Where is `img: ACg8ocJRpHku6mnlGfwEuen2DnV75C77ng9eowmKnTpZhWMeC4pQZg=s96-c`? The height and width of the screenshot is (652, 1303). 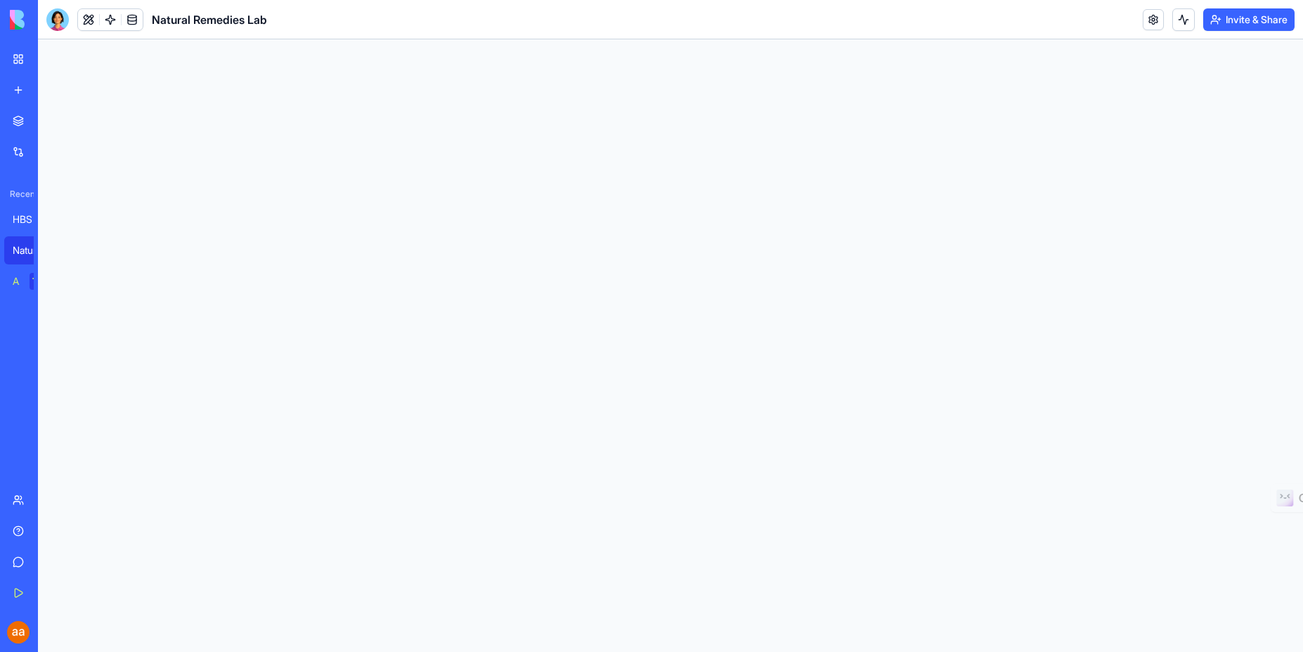 img: ACg8ocJRpHku6mnlGfwEuen2DnV75C77ng9eowmKnTpZhWMeC4pQZg=s96-c is located at coordinates (18, 632).